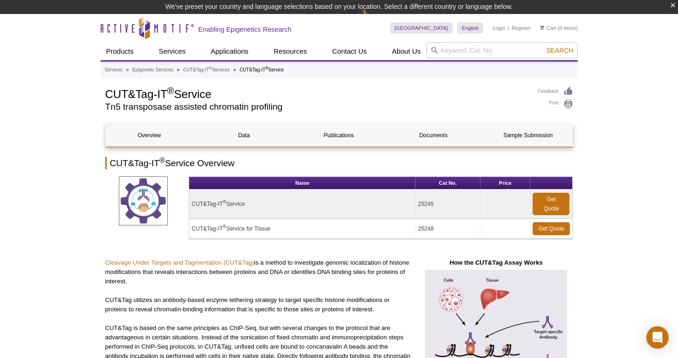 The width and height of the screenshot is (678, 358). I want to click on a: Documents, so click(434, 135).